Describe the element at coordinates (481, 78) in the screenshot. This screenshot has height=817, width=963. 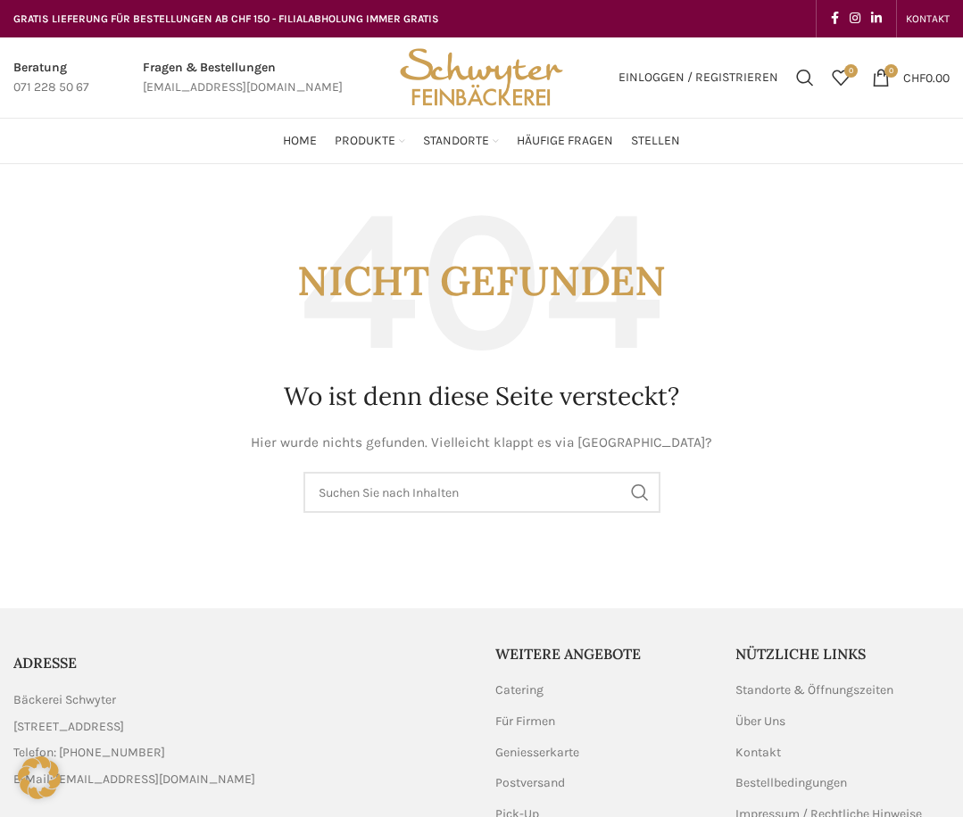
I see `img: Bäckerei Schwyter` at that location.